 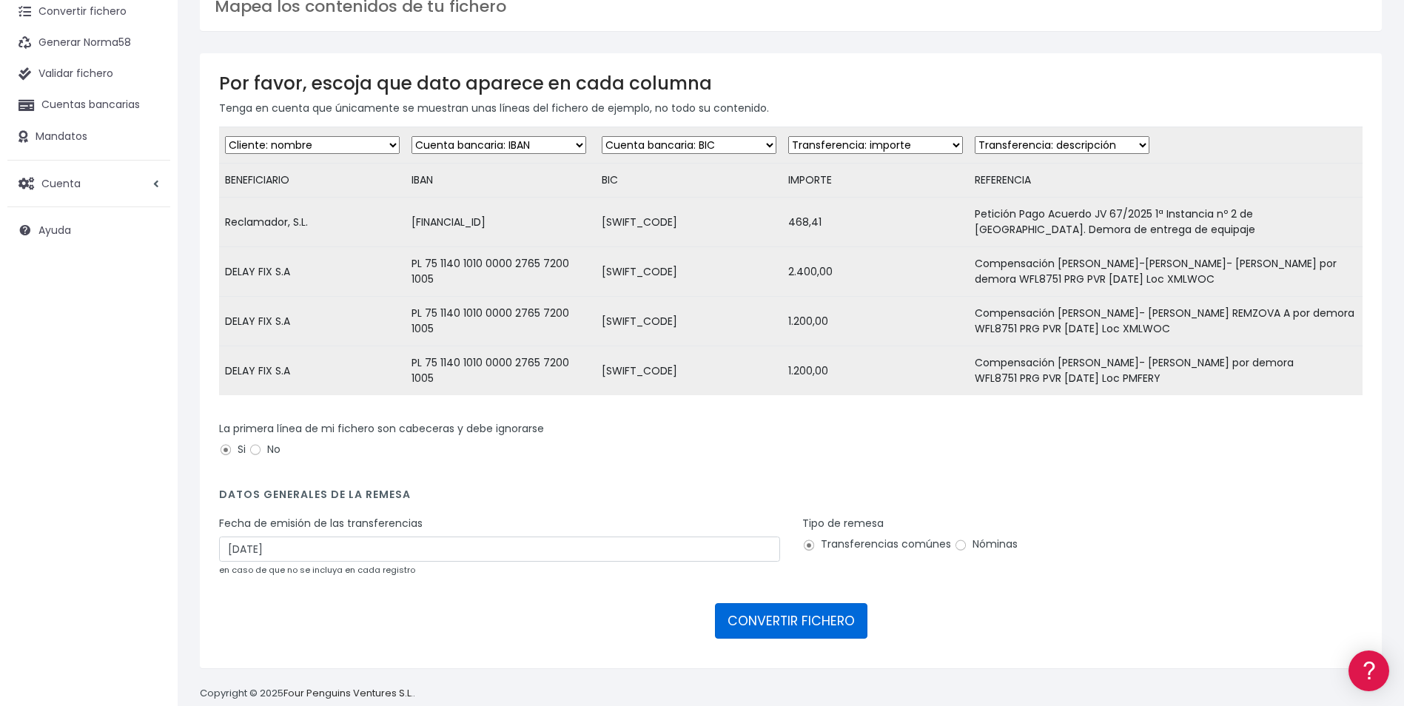 I want to click on label: Tipo de remesa, so click(x=843, y=523).